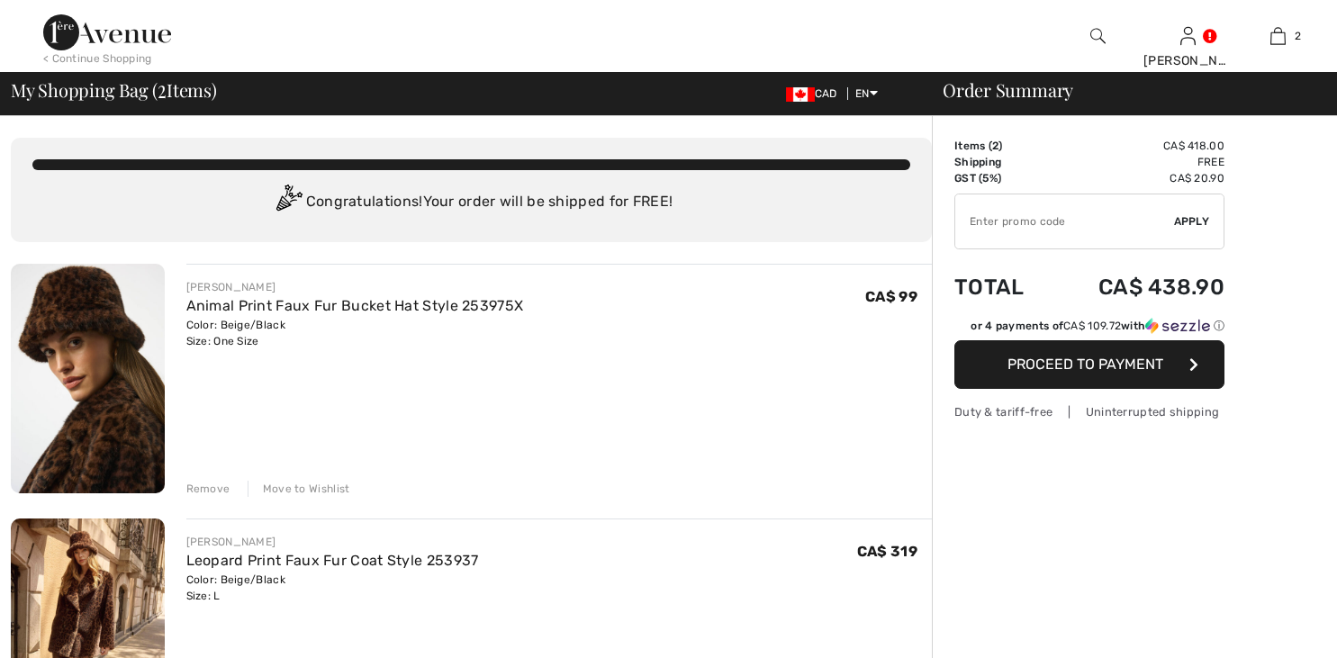 Image resolution: width=1337 pixels, height=658 pixels. What do you see at coordinates (355, 333) in the screenshot?
I see `div: Color: Beige/Black Size: One Size` at bounding box center [355, 333].